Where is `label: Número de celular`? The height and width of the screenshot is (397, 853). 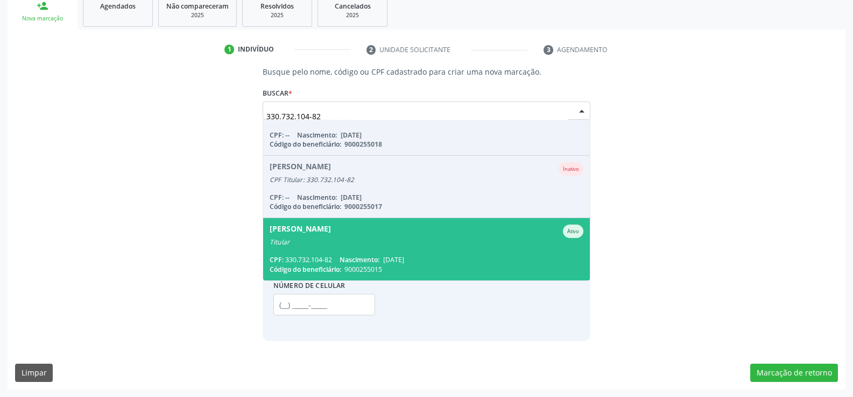
label: Número de celular is located at coordinates (309, 286).